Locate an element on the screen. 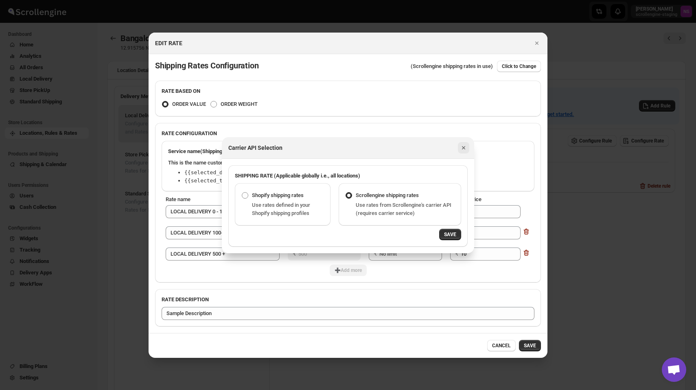 This screenshot has width=696, height=390. span: ORDER VALUE is located at coordinates (189, 104).